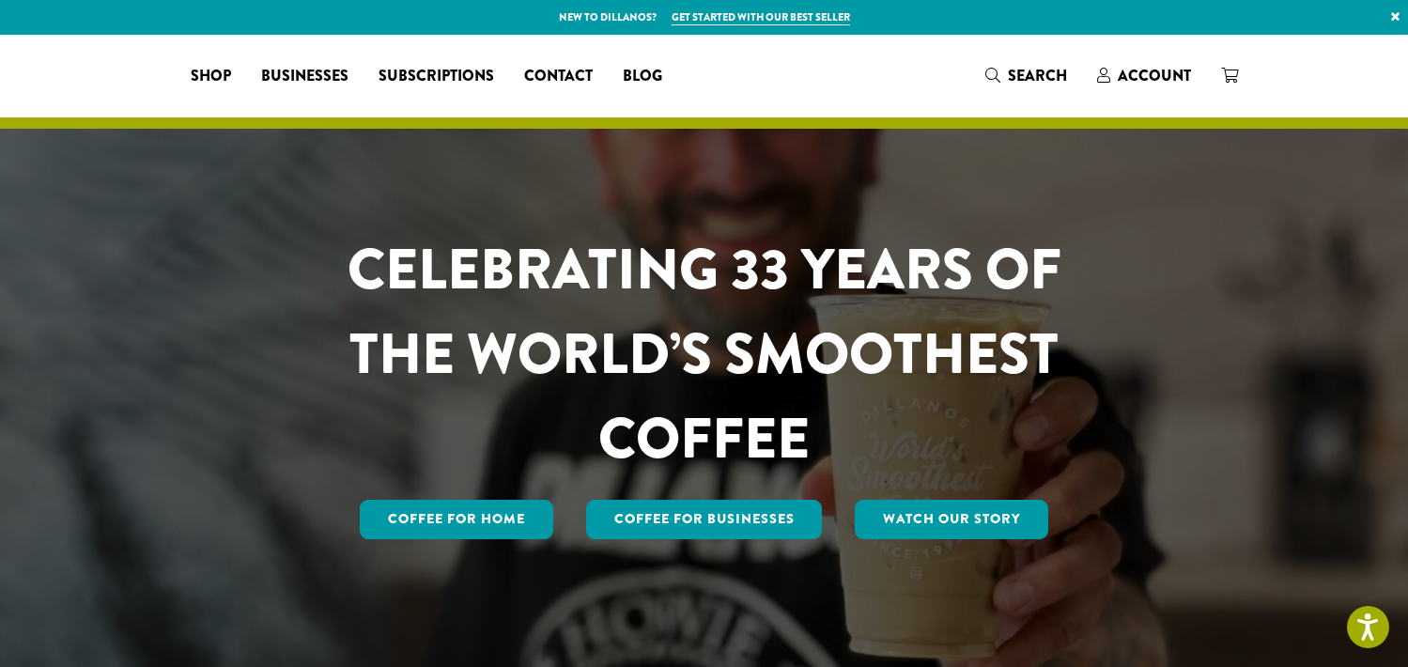 The width and height of the screenshot is (1408, 667). I want to click on span: Account, so click(1154, 75).